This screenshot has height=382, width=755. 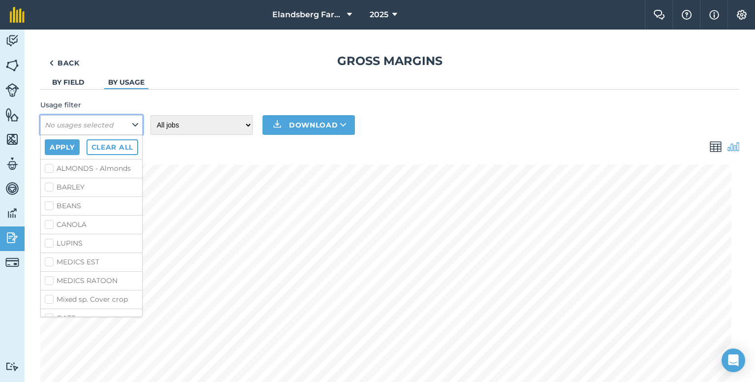 What do you see at coordinates (734, 360) in the screenshot?
I see `div: Open Intercom Messenger` at bounding box center [734, 360].